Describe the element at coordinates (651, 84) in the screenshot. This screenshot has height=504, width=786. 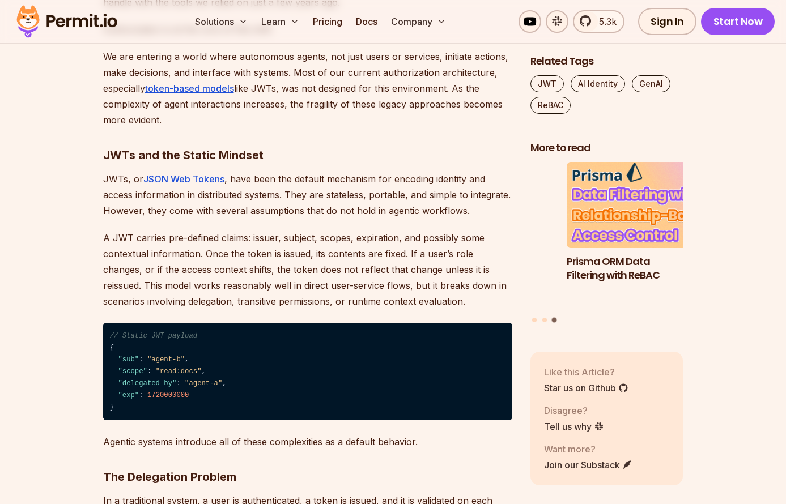
I see `a: GenAI` at that location.